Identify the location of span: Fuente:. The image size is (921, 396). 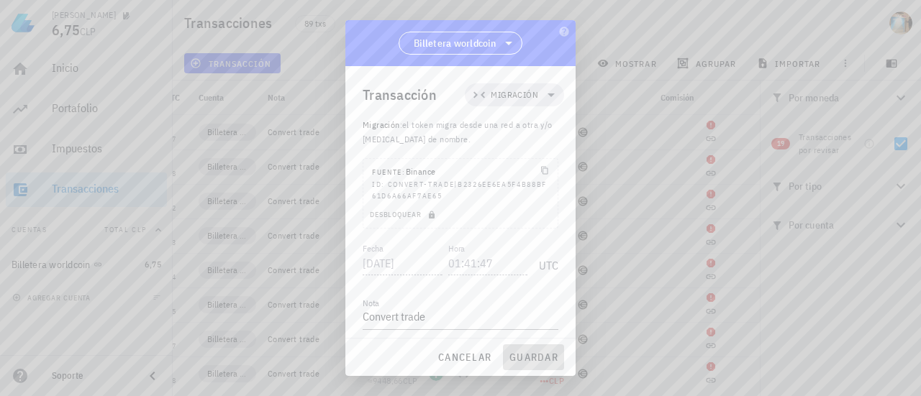
(389, 172).